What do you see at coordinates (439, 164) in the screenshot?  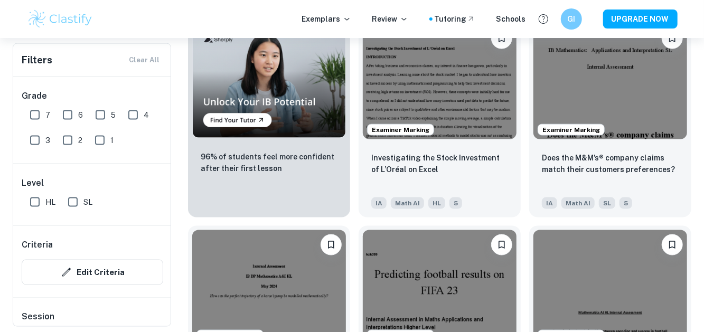 I see `p: Investigating the Stock Investment of L’Oréal on Excel` at bounding box center [439, 164].